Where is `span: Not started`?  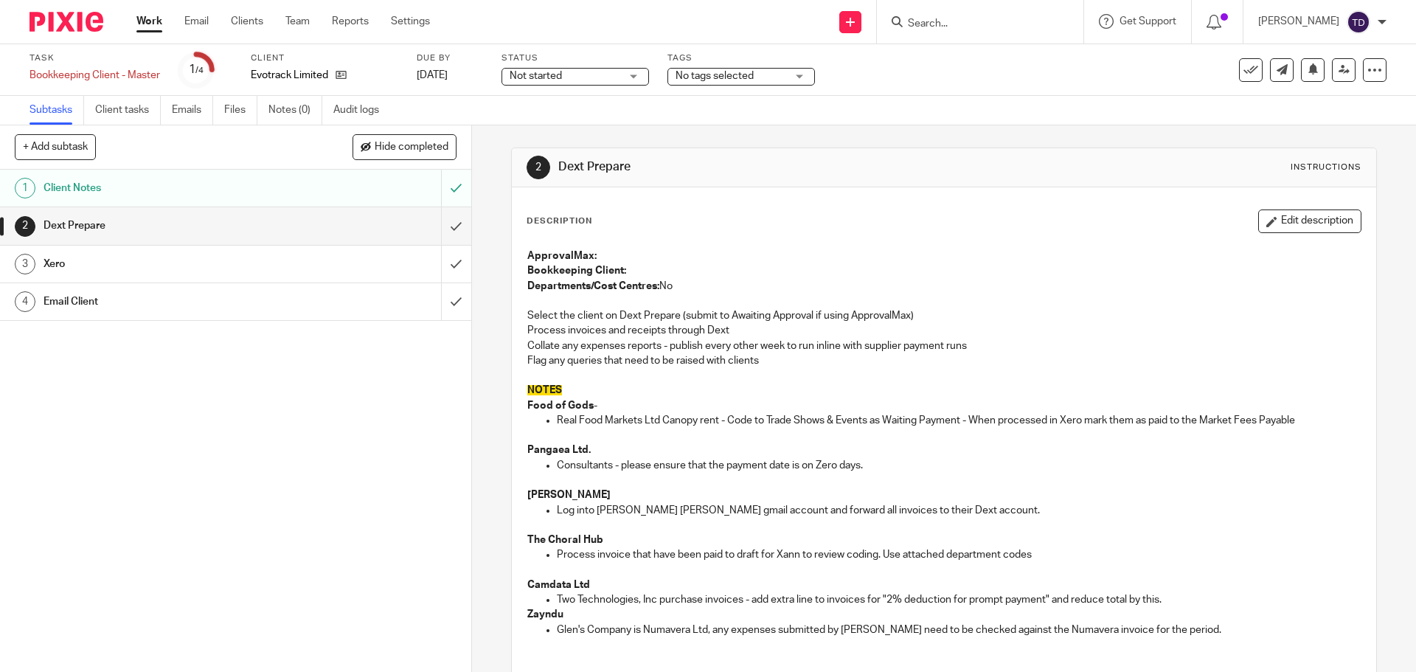 span: Not started is located at coordinates (536, 76).